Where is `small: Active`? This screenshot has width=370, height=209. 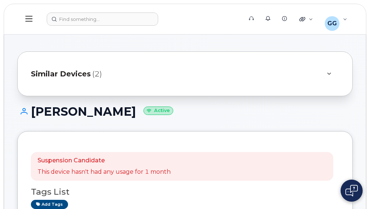
small: Active is located at coordinates (158, 111).